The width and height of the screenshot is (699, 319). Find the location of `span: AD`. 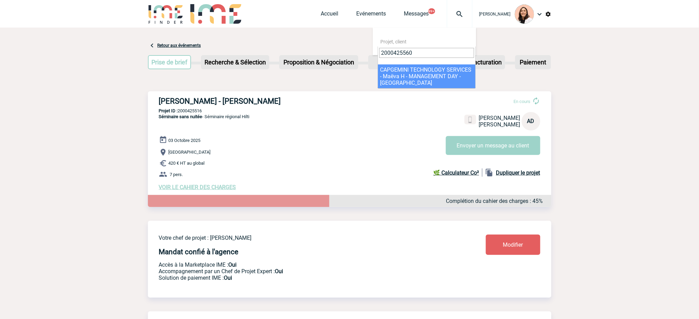

span: AD is located at coordinates (531, 121).